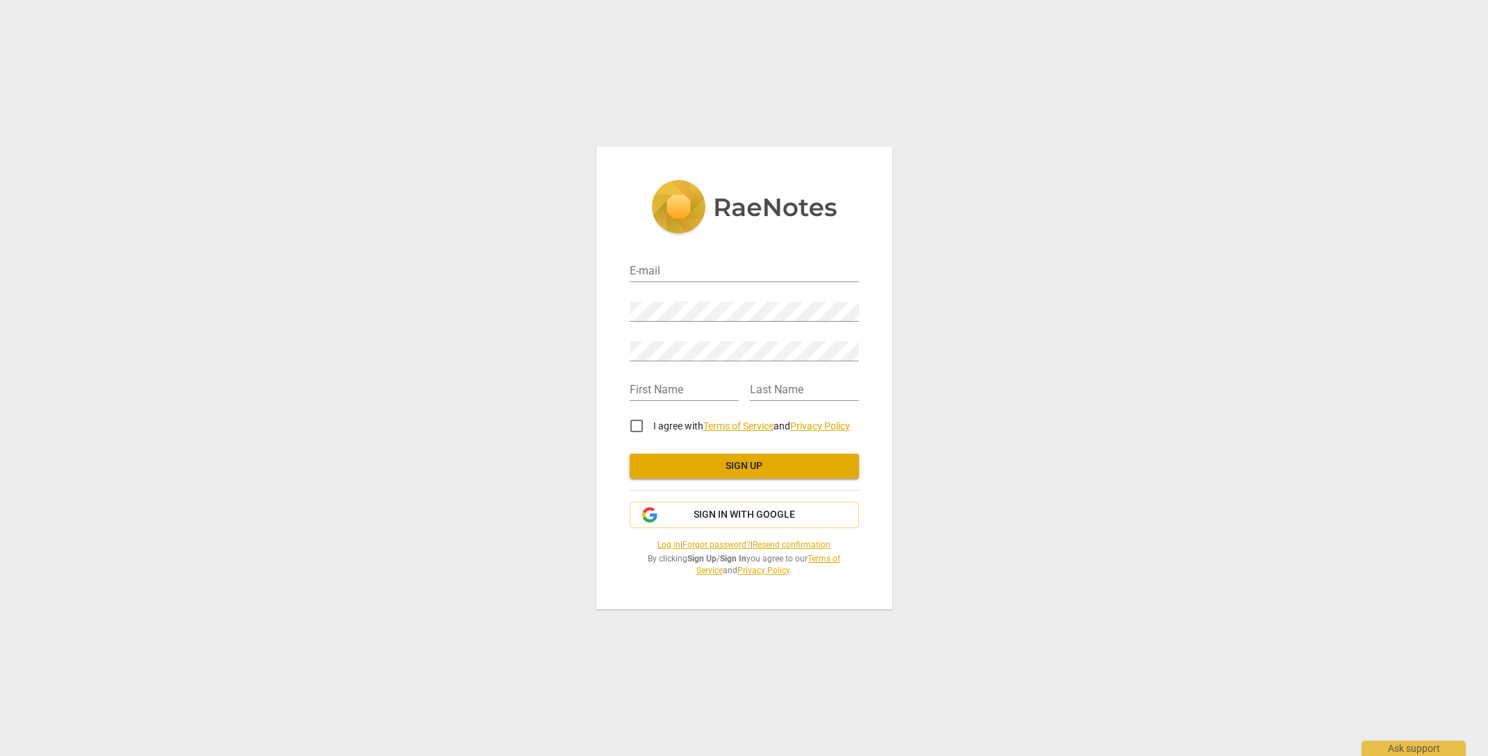 The height and width of the screenshot is (756, 1488). What do you see at coordinates (744, 466) in the screenshot?
I see `button: Sign up` at bounding box center [744, 466].